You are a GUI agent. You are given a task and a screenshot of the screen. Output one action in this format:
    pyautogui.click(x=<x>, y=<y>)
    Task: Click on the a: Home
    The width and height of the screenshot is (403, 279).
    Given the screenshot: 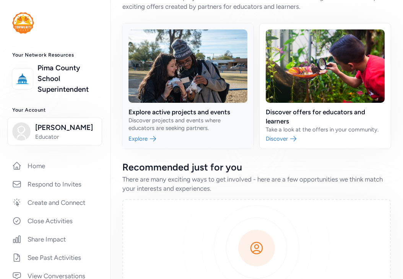 What is the action you would take?
    pyautogui.click(x=55, y=166)
    